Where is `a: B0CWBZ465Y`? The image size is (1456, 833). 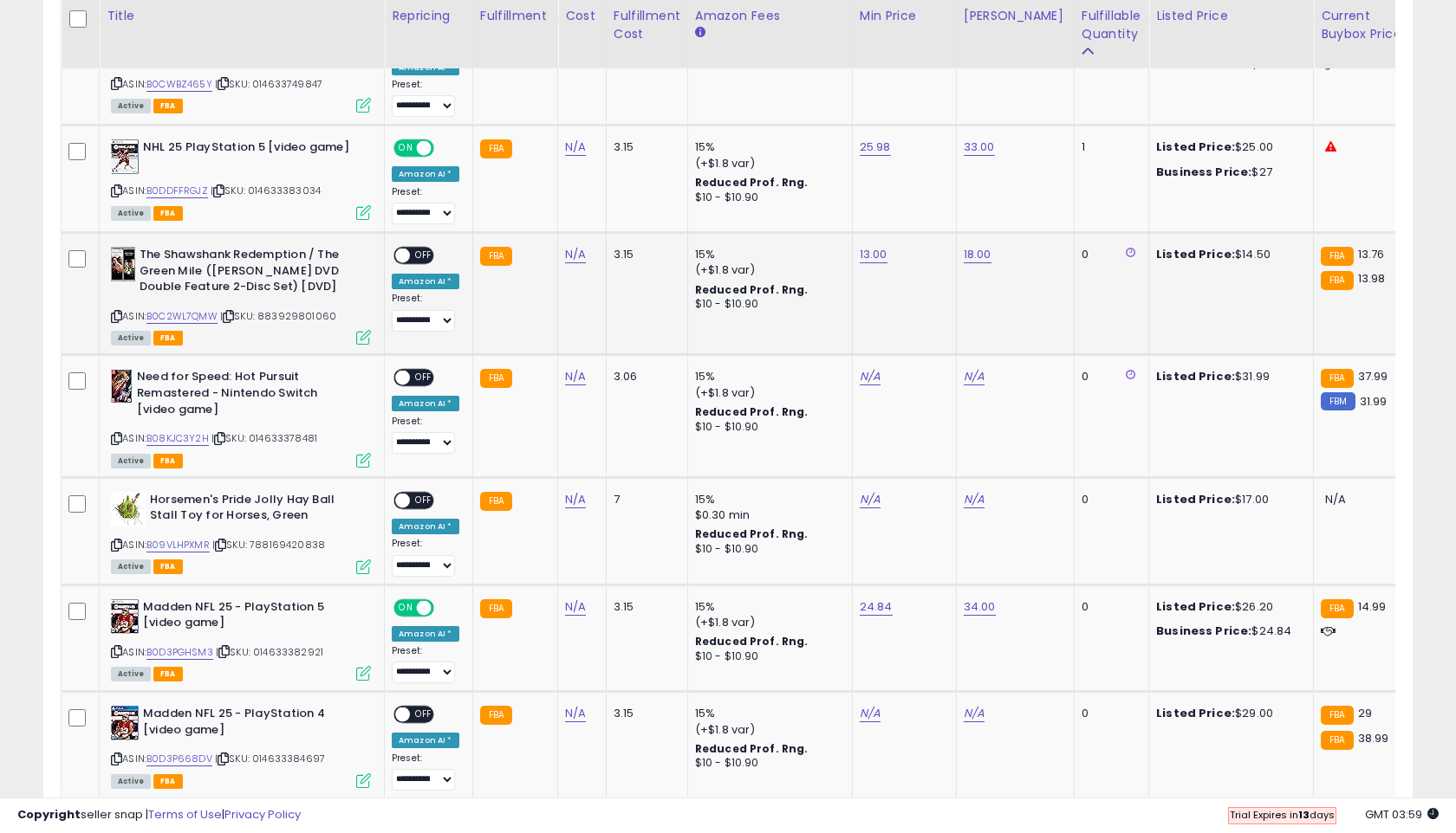
a: B0CWBZ465Y is located at coordinates (179, 84).